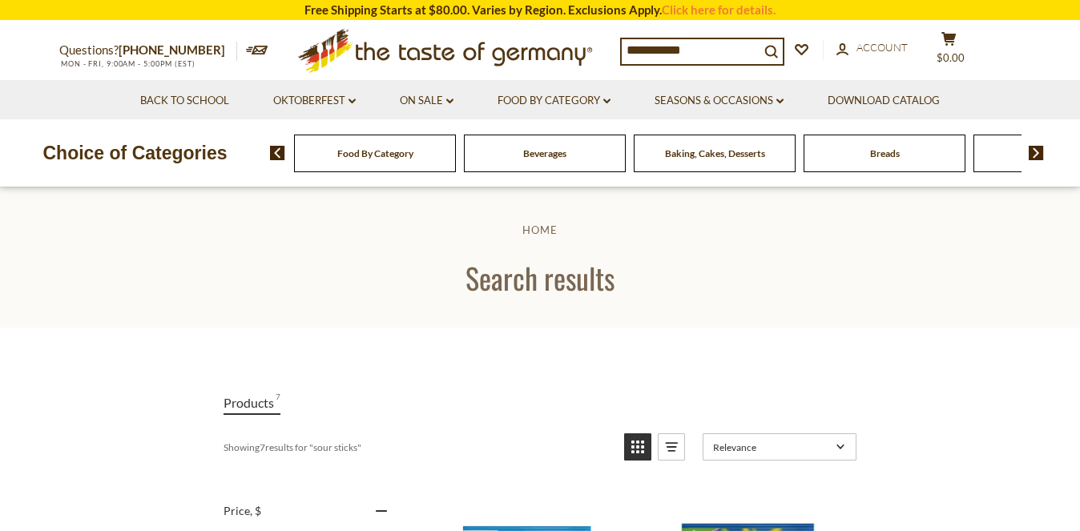 This screenshot has width=1080, height=531. I want to click on button: $0.00, so click(948, 51).